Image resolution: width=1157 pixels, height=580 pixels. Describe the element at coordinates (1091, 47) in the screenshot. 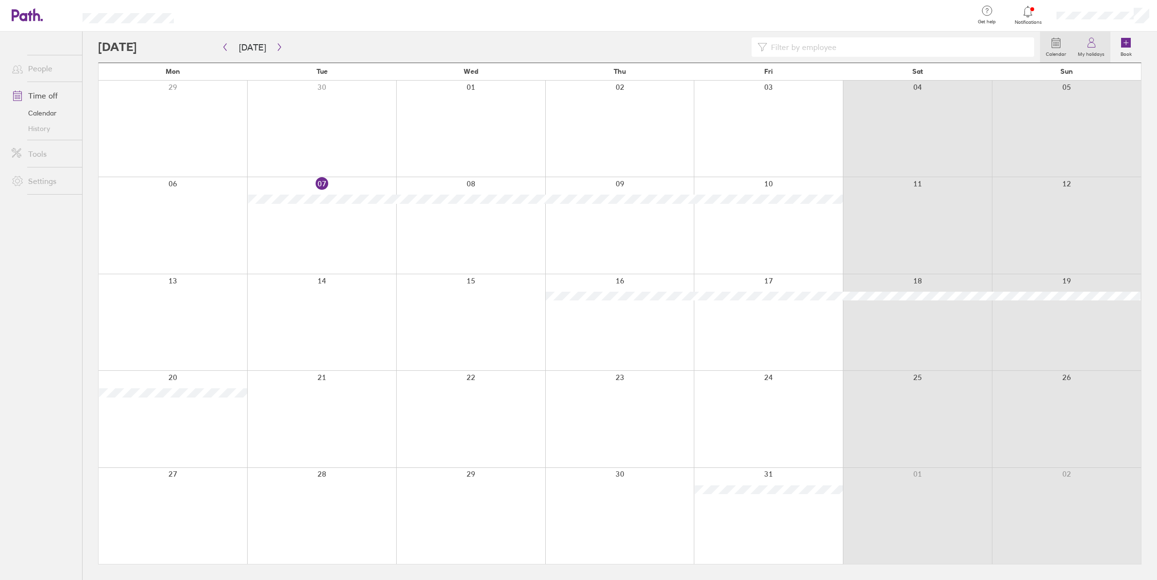

I see `a: My holidays` at that location.